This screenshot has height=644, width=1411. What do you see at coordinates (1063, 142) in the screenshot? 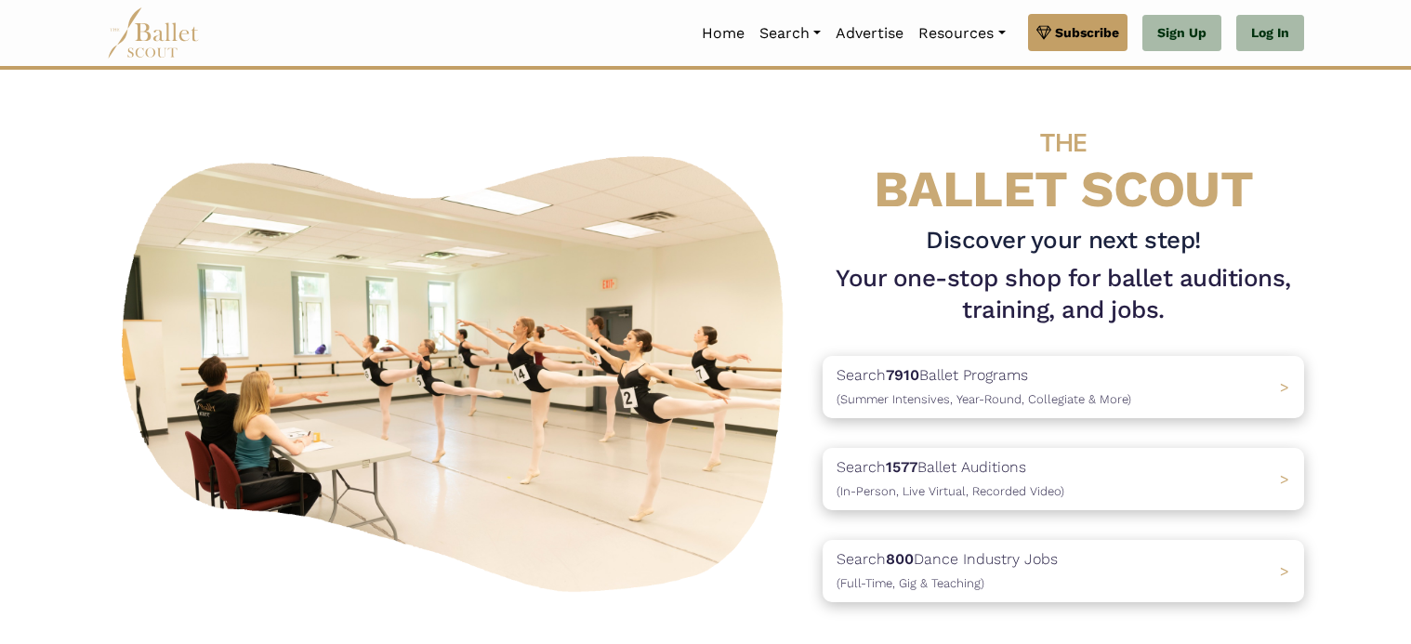
I see `span: THE` at bounding box center [1063, 142].